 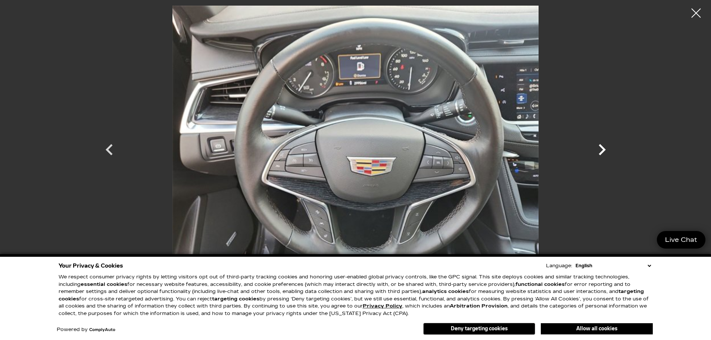 I want to click on div: Powered by, so click(x=86, y=330).